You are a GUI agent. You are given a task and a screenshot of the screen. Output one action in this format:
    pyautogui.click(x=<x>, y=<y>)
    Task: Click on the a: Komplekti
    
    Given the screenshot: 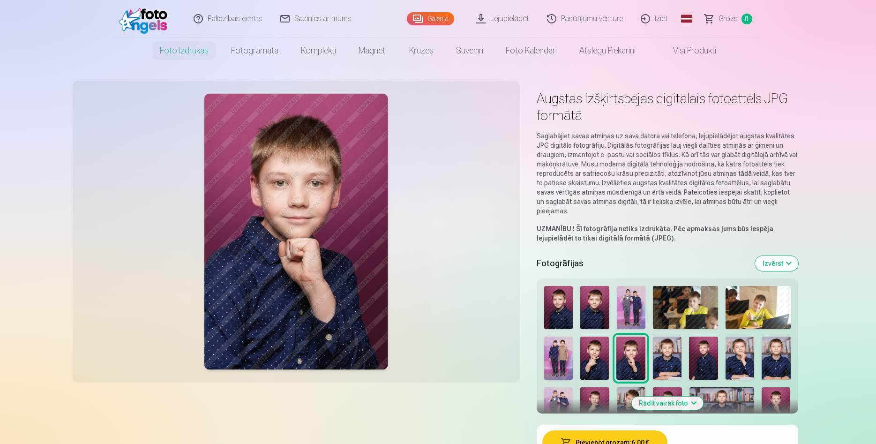 What is the action you would take?
    pyautogui.click(x=318, y=51)
    